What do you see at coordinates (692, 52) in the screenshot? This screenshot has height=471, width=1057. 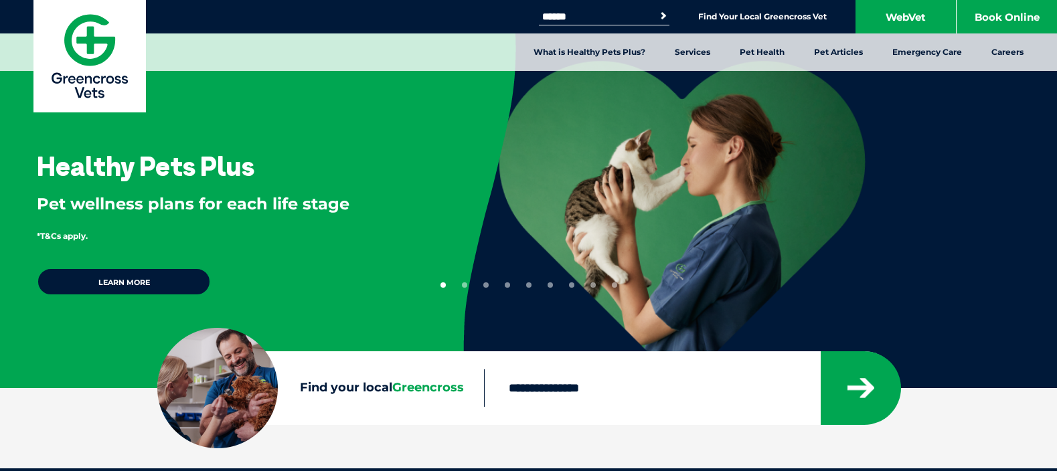 I see `a: Services` at bounding box center [692, 52].